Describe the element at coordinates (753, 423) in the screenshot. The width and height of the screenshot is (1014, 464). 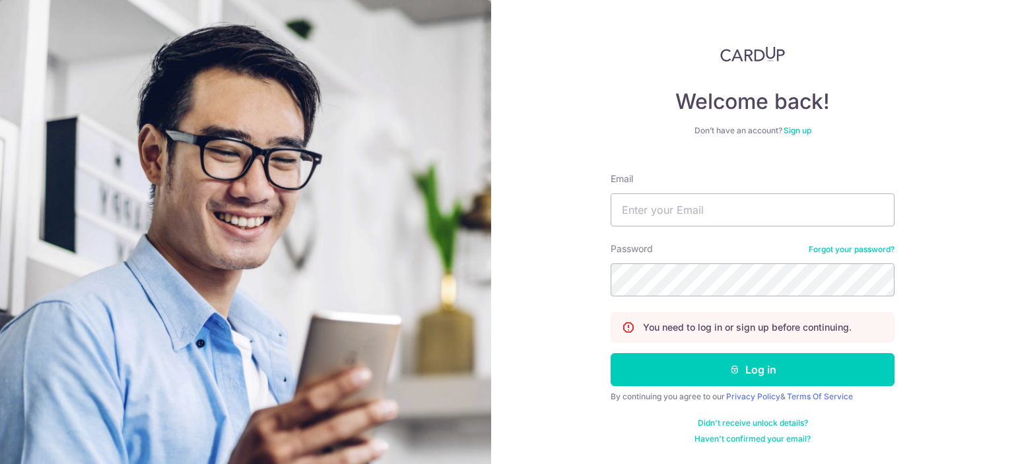
I see `a: Didn't receive unlock details?` at that location.